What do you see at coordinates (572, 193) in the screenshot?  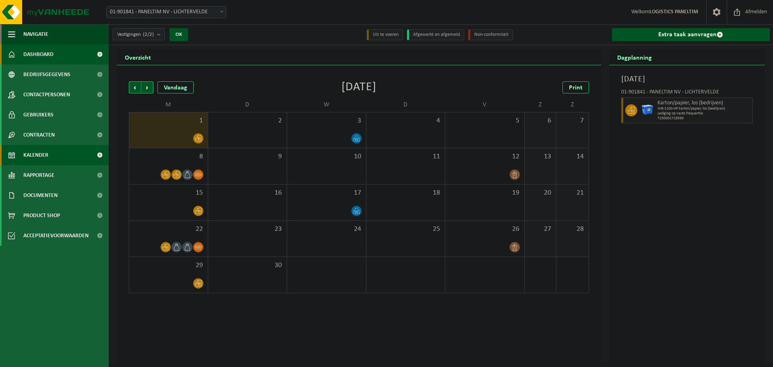 I see `span: 21` at bounding box center [572, 193].